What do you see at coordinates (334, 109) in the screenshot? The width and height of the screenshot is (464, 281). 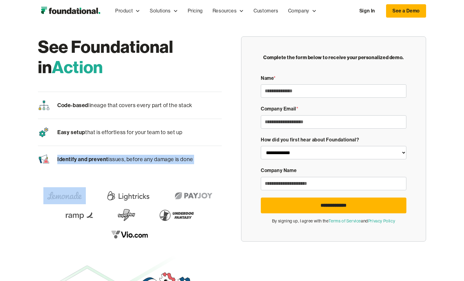 I see `div: Company Email` at bounding box center [334, 109].